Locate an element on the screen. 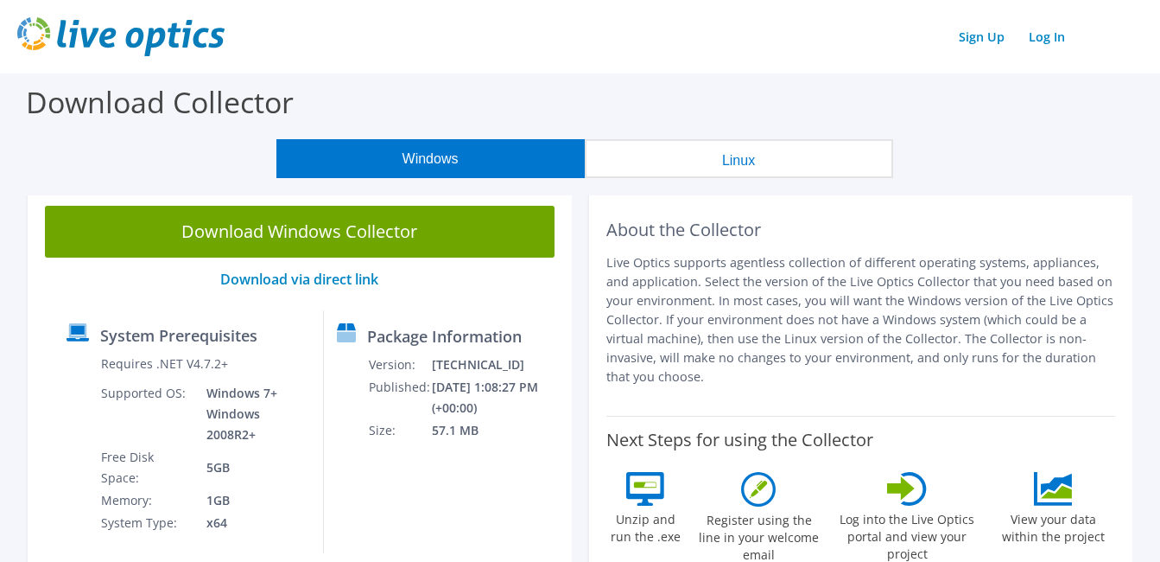 The width and height of the screenshot is (1160, 562). a: Download via direct link is located at coordinates (299, 279).